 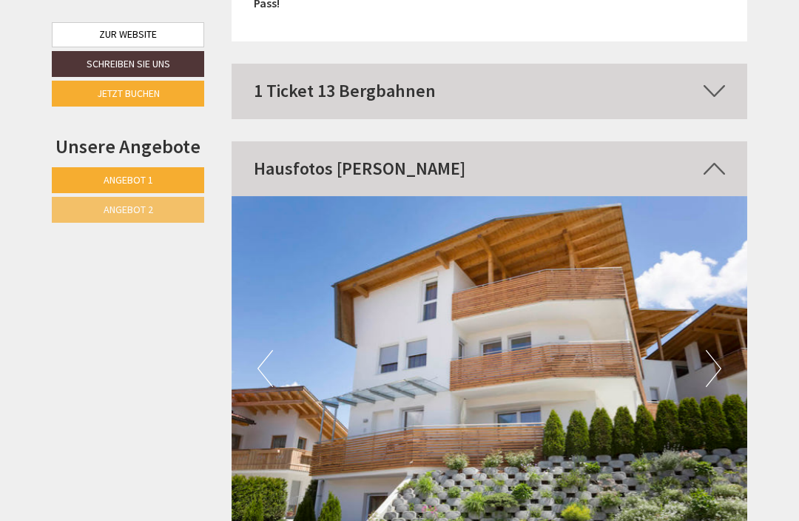 I want to click on a: Zur Website, so click(x=128, y=35).